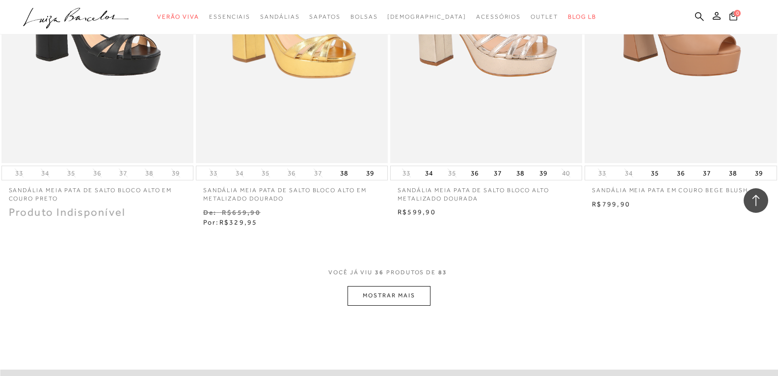 This screenshot has width=778, height=376. What do you see at coordinates (67, 212) in the screenshot?
I see `span: Produto Indisponível` at bounding box center [67, 212].